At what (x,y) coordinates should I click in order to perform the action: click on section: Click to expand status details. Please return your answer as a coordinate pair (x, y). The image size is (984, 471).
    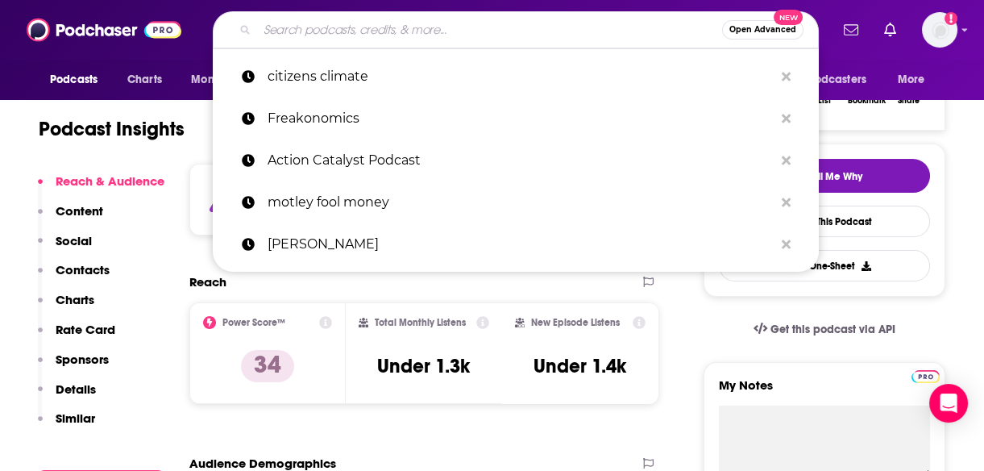
    Looking at the image, I should click on (424, 199).